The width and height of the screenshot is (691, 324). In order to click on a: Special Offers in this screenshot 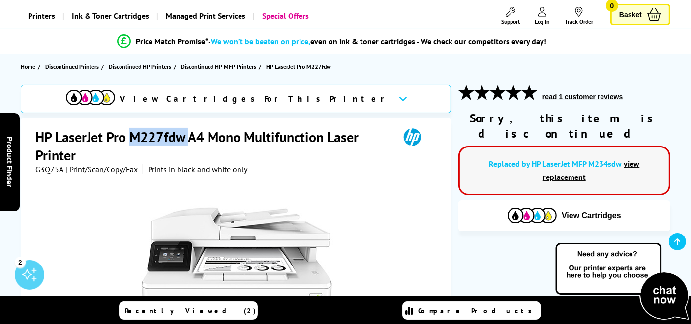, I will do `click(284, 16)`.